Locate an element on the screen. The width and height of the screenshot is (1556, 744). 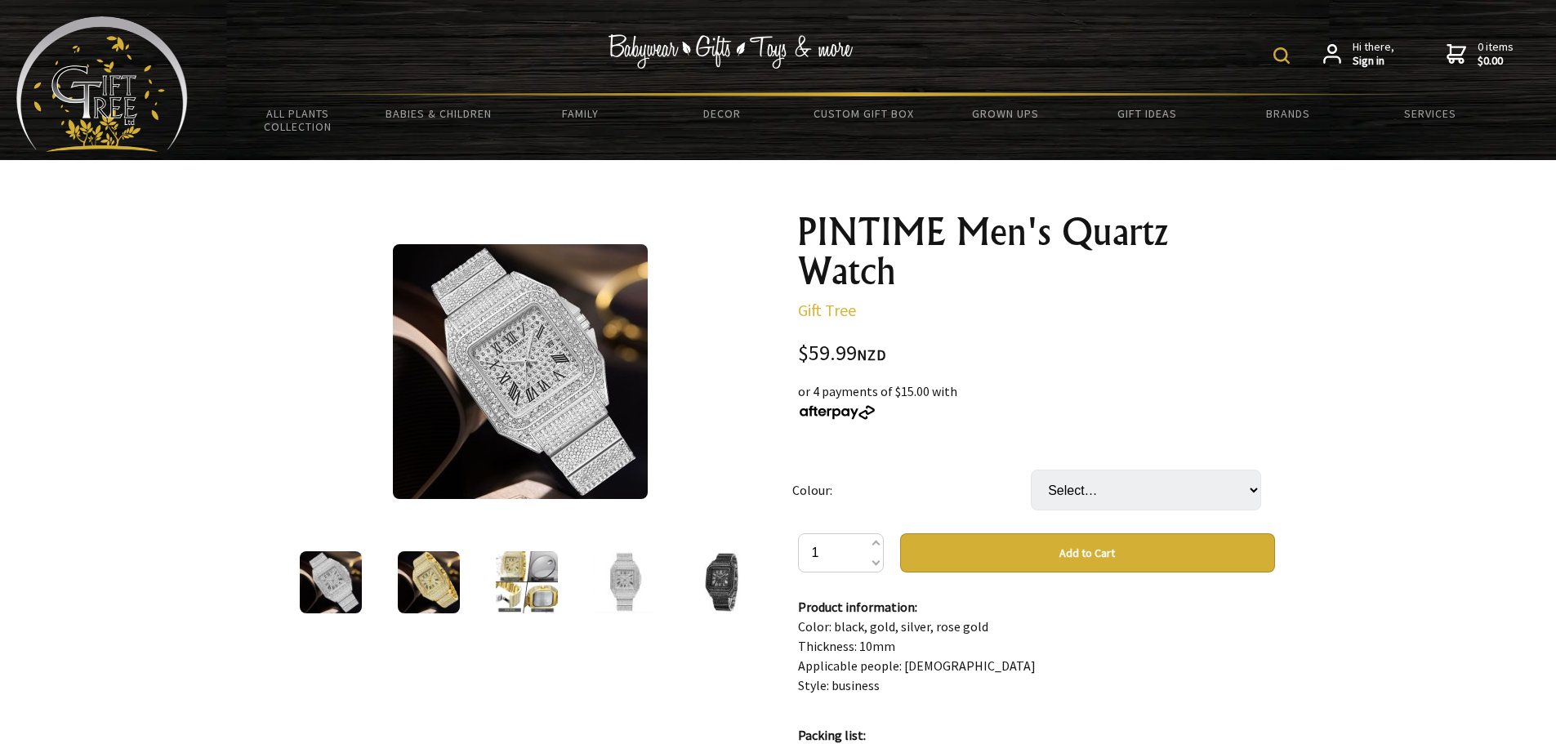
span: 0 items is located at coordinates (1496, 54).